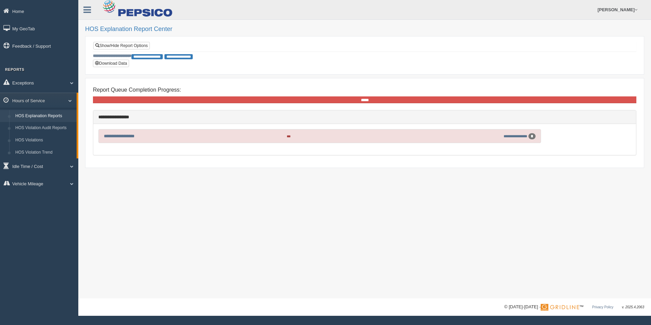 The image size is (651, 325). What do you see at coordinates (122, 46) in the screenshot?
I see `a: Show/Hide Report Options` at bounding box center [122, 46].